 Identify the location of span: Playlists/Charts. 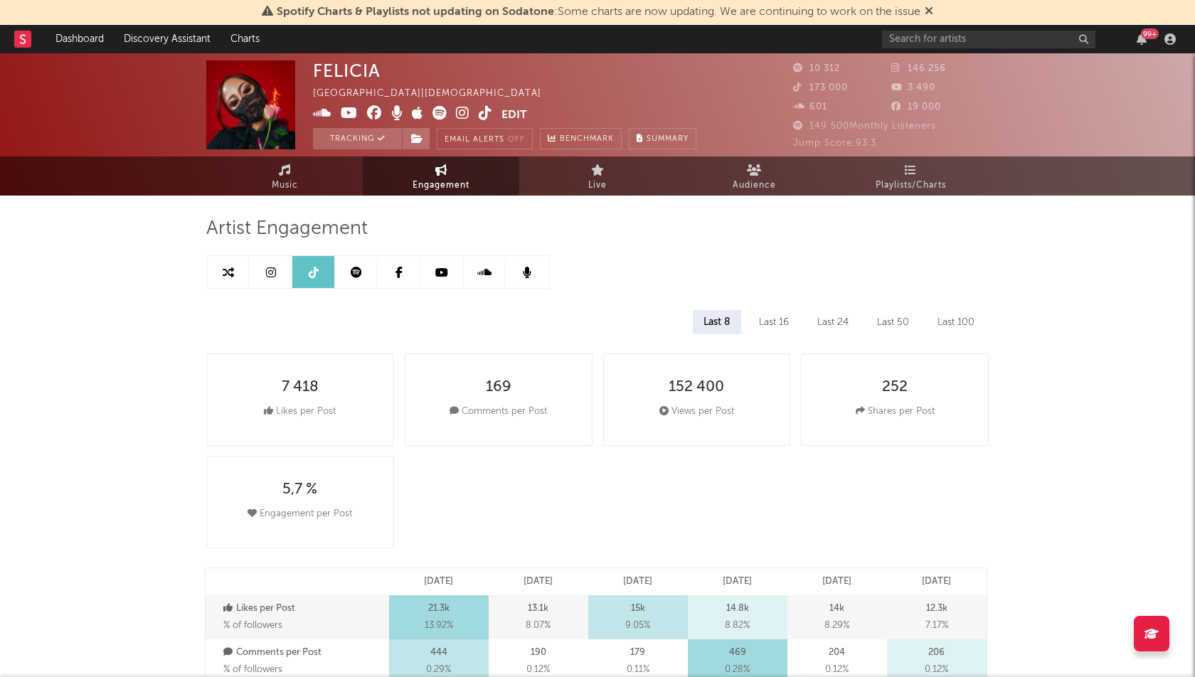
(910, 186).